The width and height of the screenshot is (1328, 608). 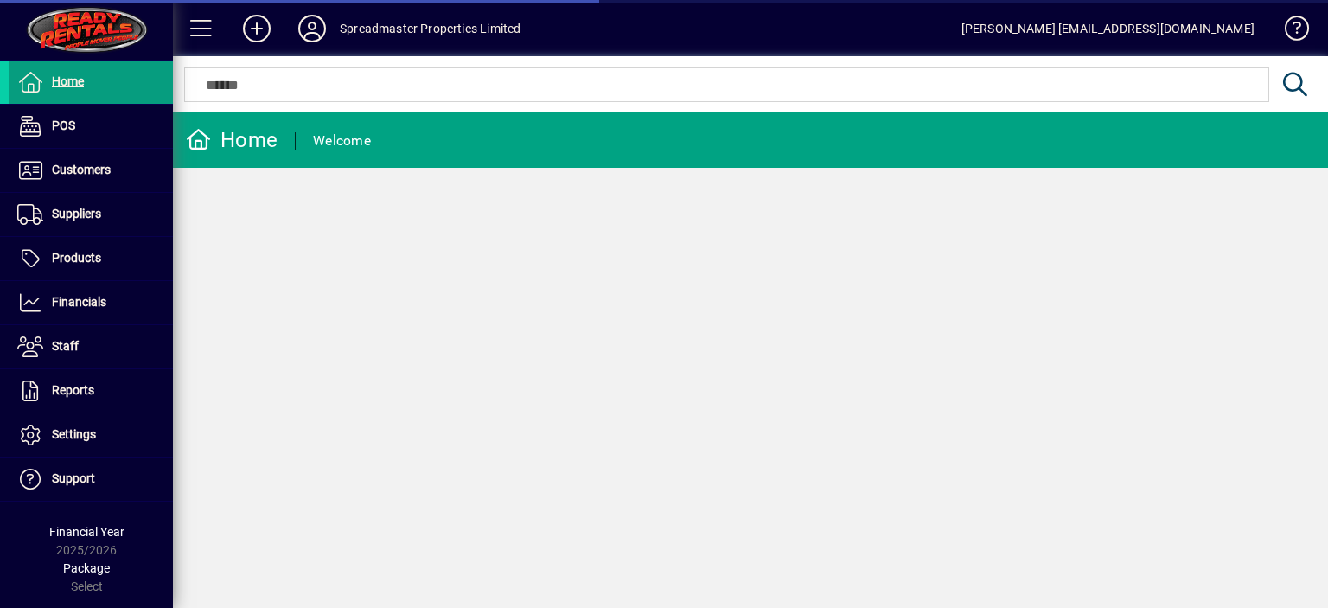 I want to click on span: Package, so click(x=86, y=568).